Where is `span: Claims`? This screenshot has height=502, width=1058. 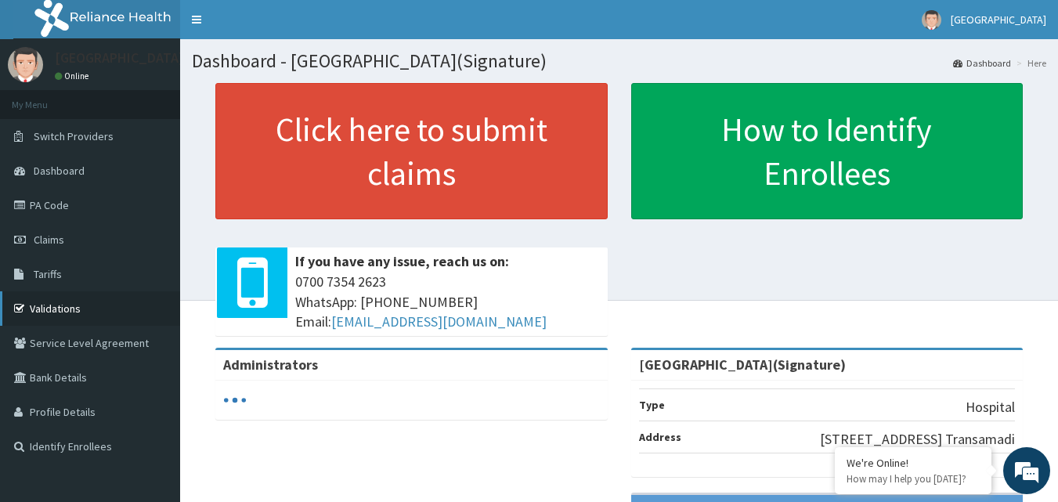 span: Claims is located at coordinates (49, 240).